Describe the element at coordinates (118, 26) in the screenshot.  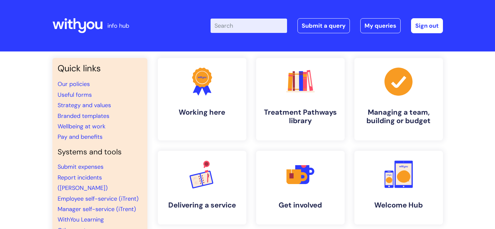
I see `p: info hub` at that location.